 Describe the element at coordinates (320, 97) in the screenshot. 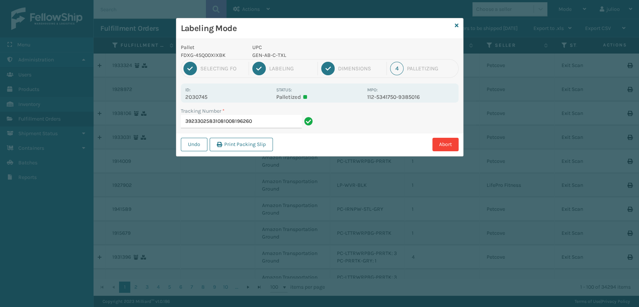

I see `p: Palletized` at that location.